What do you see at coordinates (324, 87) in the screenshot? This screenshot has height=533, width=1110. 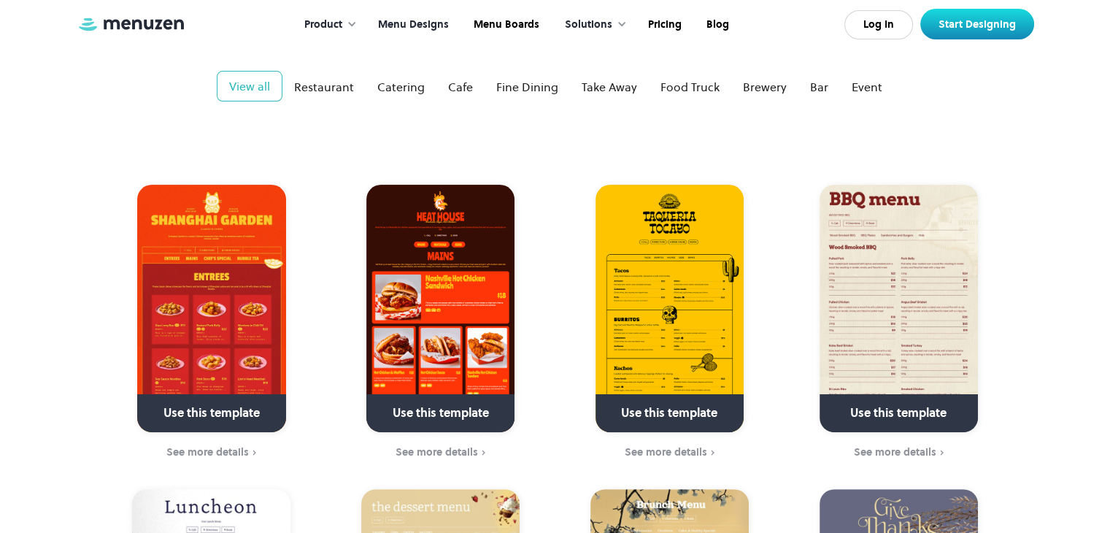 I see `div: Restaurant` at bounding box center [324, 87].